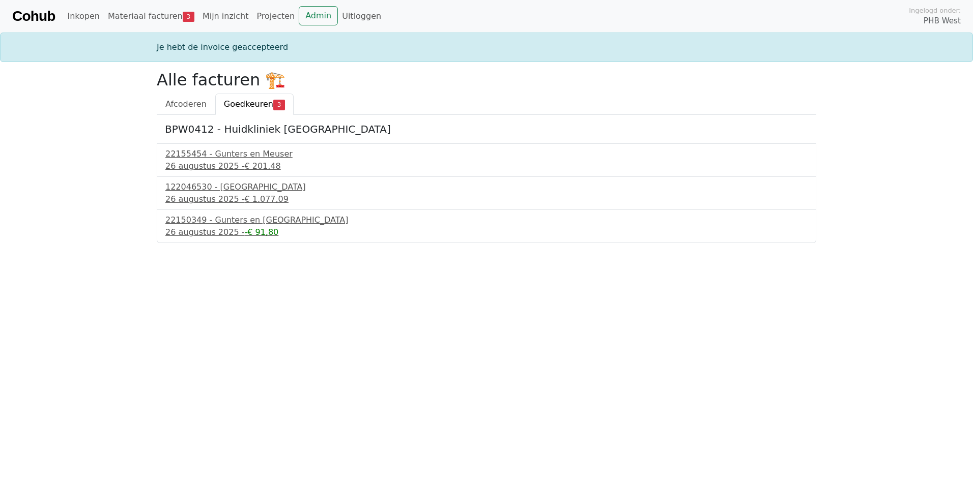 The image size is (973, 485). Describe the element at coordinates (186, 104) in the screenshot. I see `span: Afcoderen` at that location.